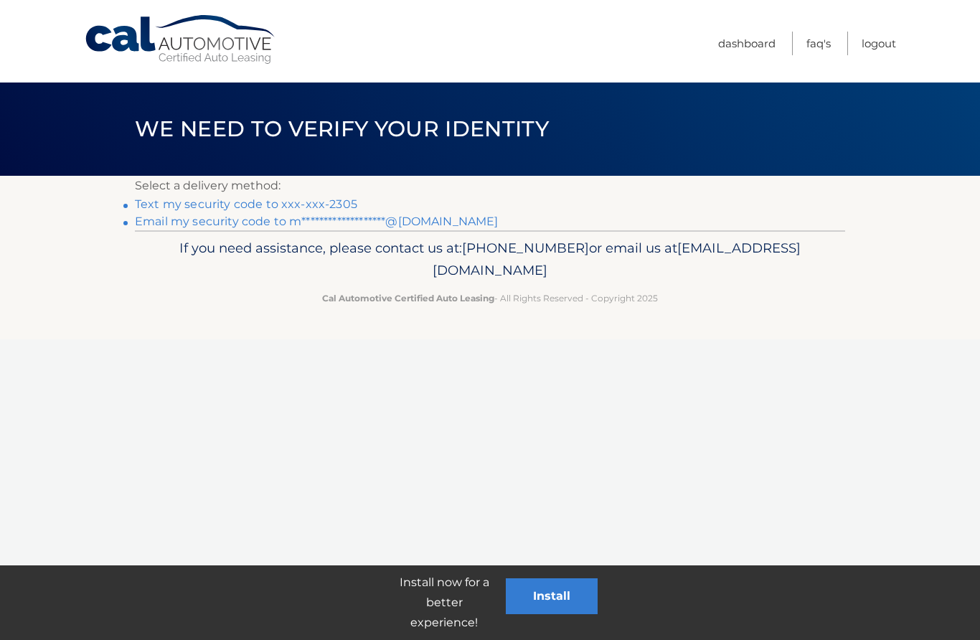 The width and height of the screenshot is (980, 640). Describe the element at coordinates (552, 596) in the screenshot. I see `button: Install` at that location.